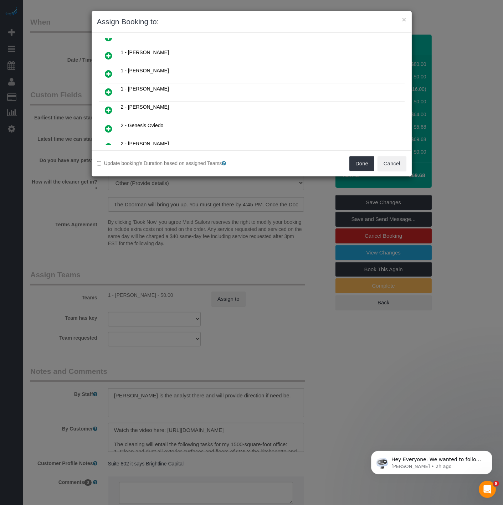 Image resolution: width=503 pixels, height=505 pixels. Describe the element at coordinates (171, 163) in the screenshot. I see `label: Update booking's Duration based on assigned Teams` at that location.